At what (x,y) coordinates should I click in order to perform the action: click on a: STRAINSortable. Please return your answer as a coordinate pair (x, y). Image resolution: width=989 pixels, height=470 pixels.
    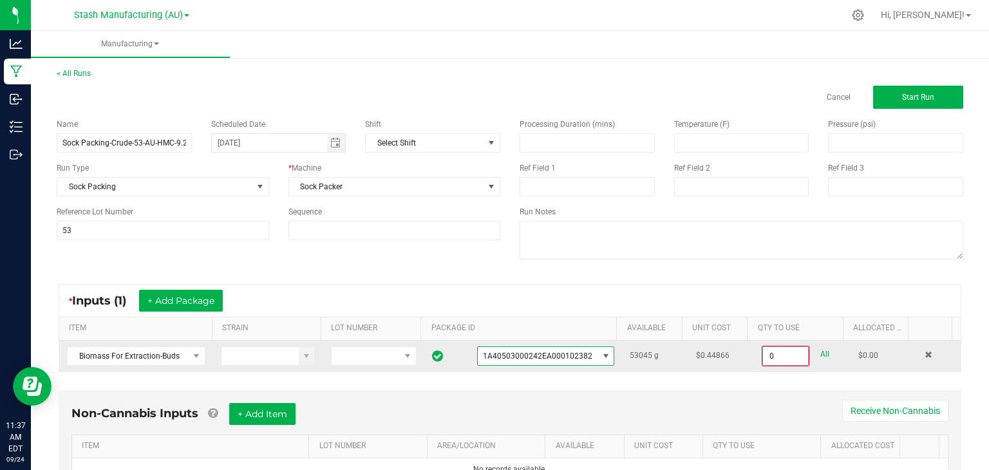
    Looking at the image, I should click on (269, 328).